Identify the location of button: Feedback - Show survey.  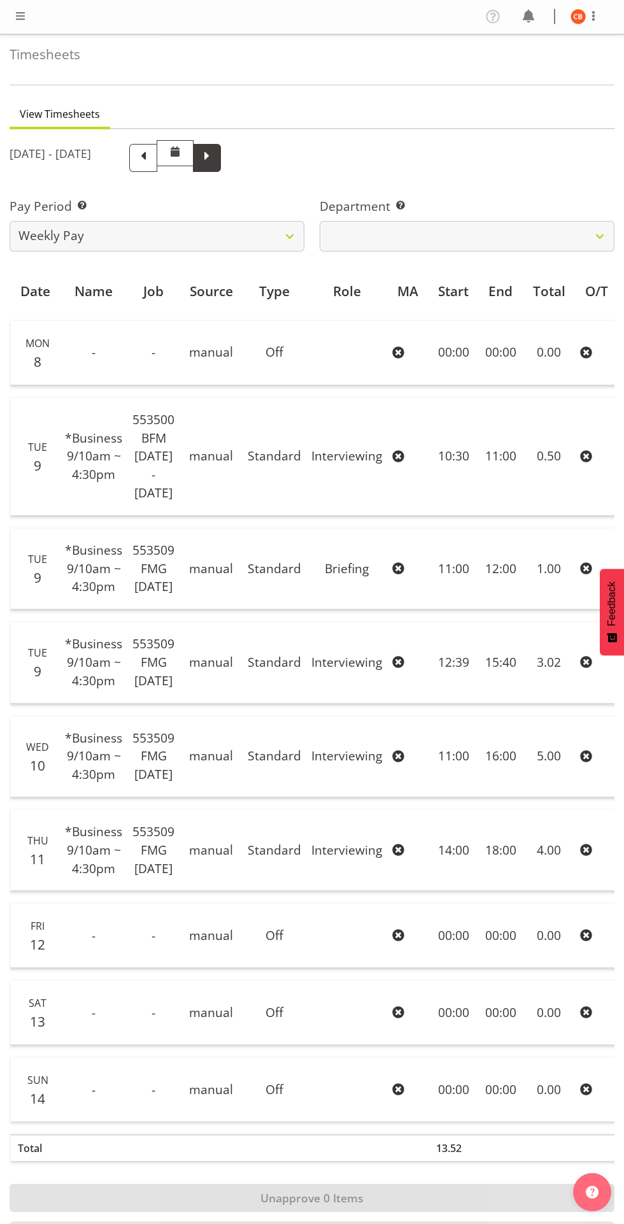
(612, 612).